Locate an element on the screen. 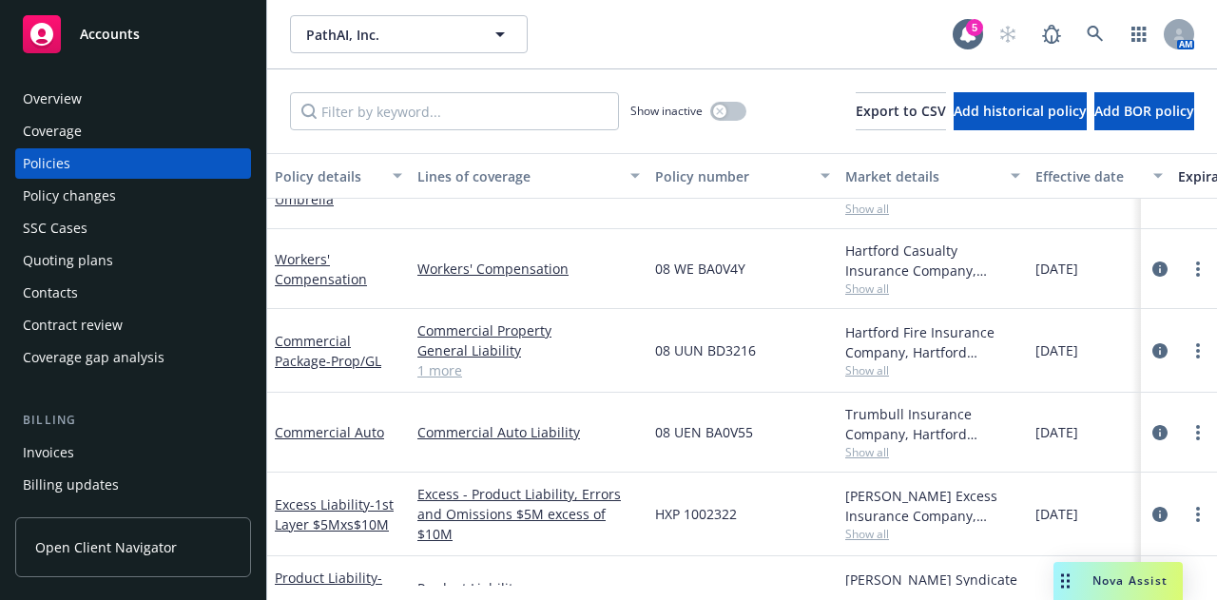  span: 08 UUN BD3216 is located at coordinates (706, 350).